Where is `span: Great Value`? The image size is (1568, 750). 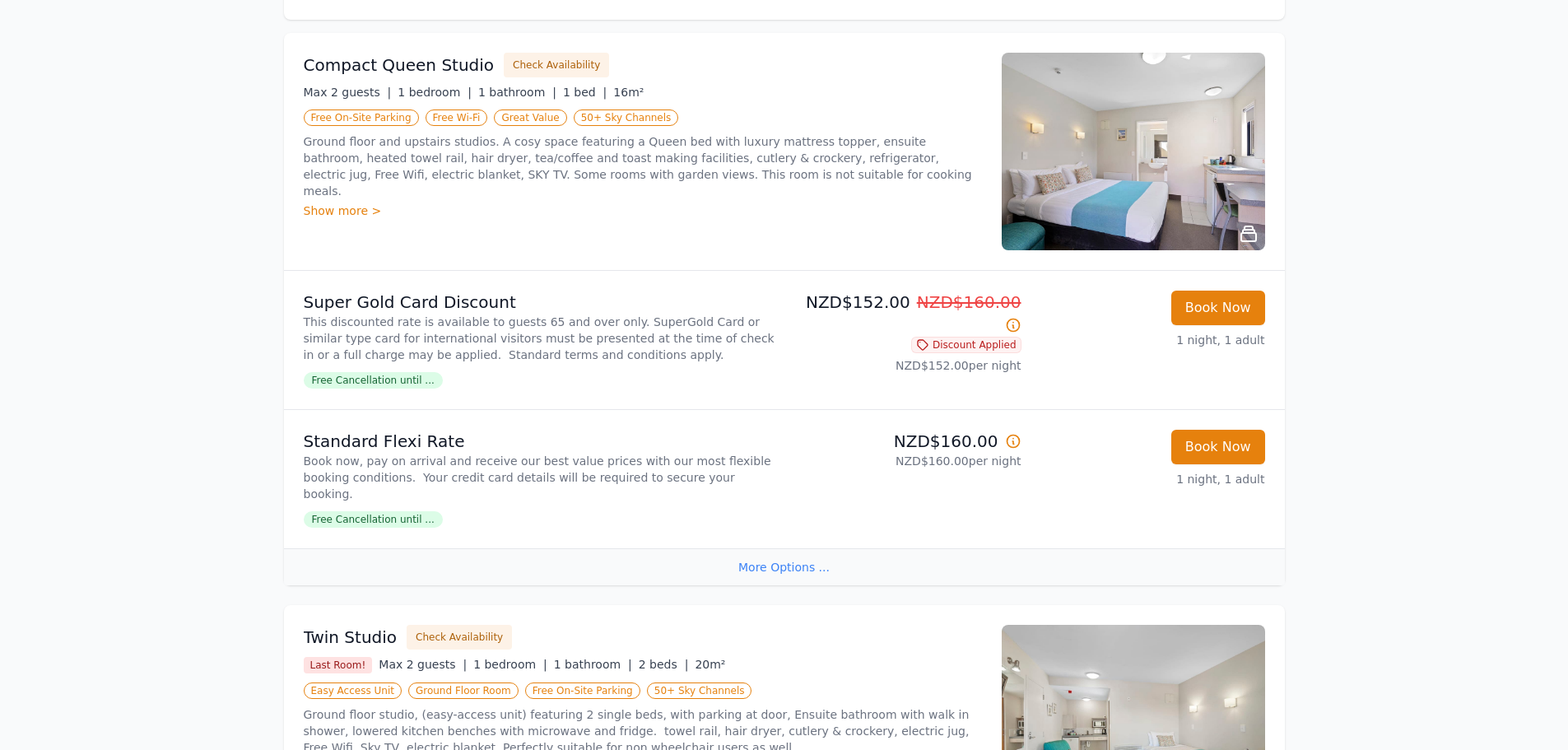 span: Great Value is located at coordinates (530, 118).